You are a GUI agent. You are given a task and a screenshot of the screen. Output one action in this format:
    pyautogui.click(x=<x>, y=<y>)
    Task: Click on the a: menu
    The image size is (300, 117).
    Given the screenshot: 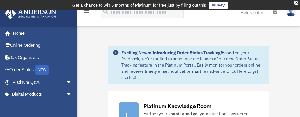 What is the action you would take?
    pyautogui.click(x=87, y=13)
    